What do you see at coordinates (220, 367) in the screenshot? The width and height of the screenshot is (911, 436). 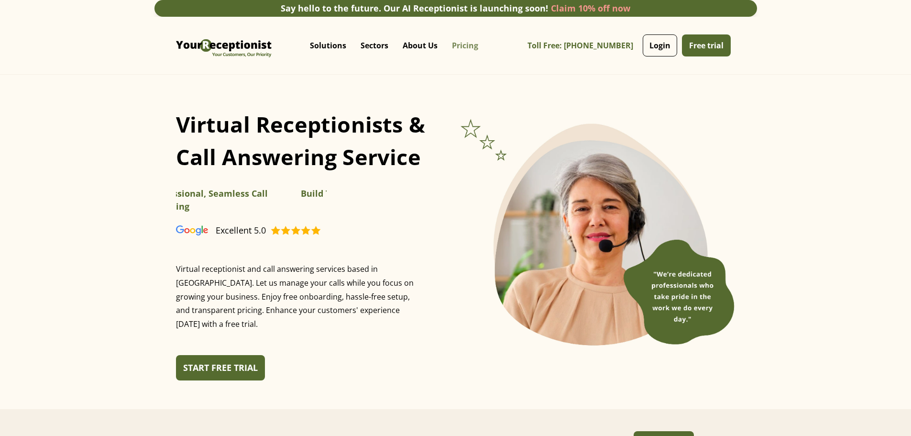 I see `a: START FREE TRIAL` at bounding box center [220, 367].